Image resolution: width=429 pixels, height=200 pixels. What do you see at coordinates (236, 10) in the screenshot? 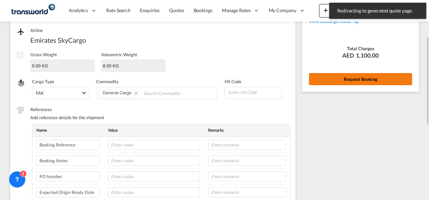
I see `span: Manage Rates` at bounding box center [236, 10].